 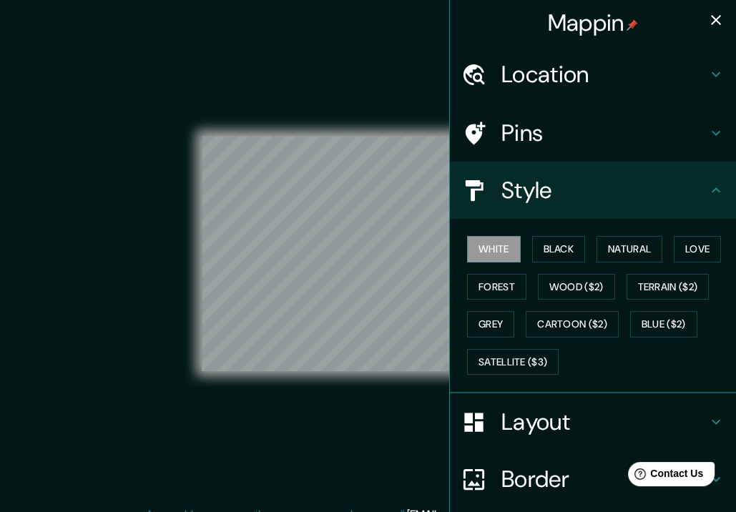 I want to click on button: Black, so click(x=559, y=249).